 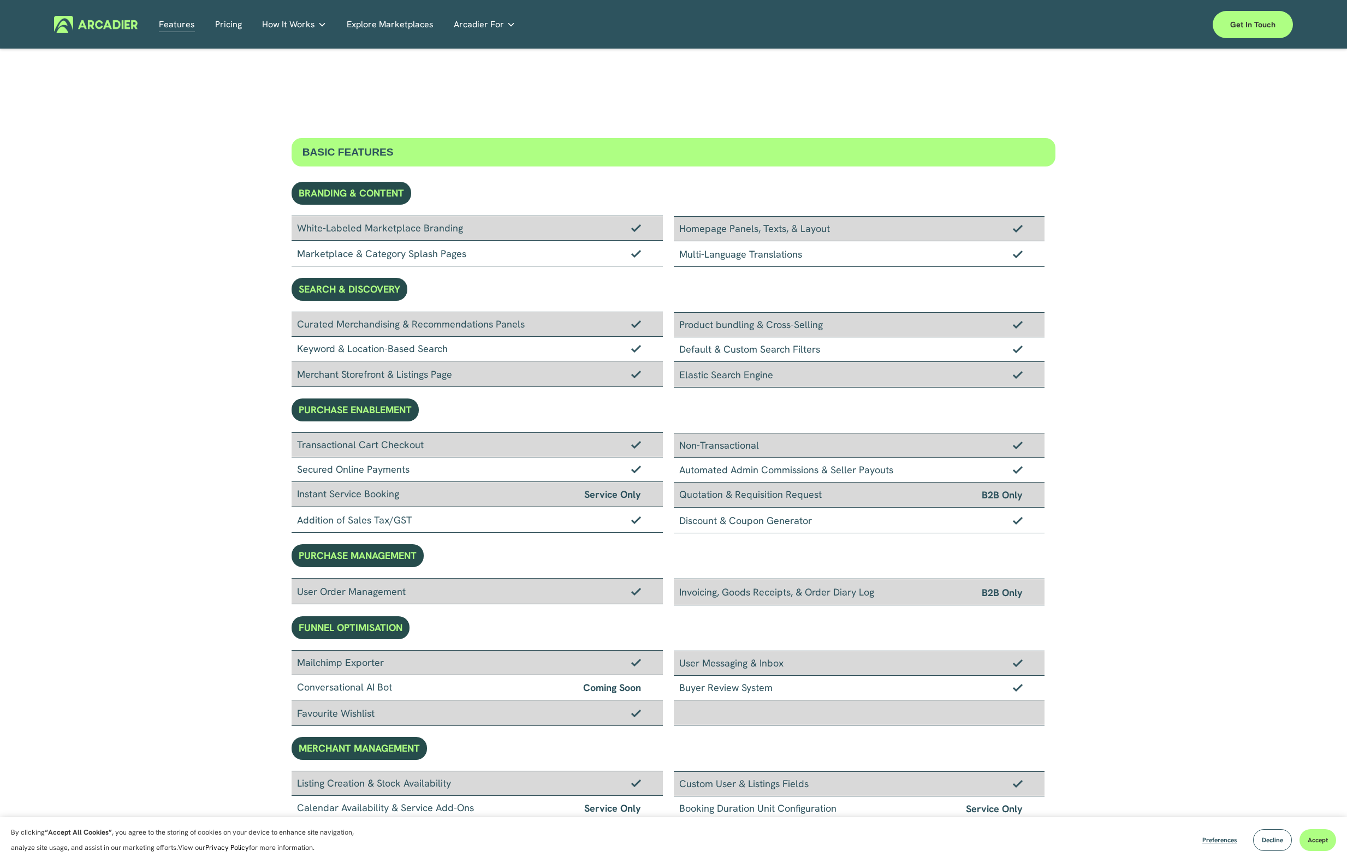 I want to click on div: Automated Admin Commissions & Seller Payouts, so click(x=859, y=470).